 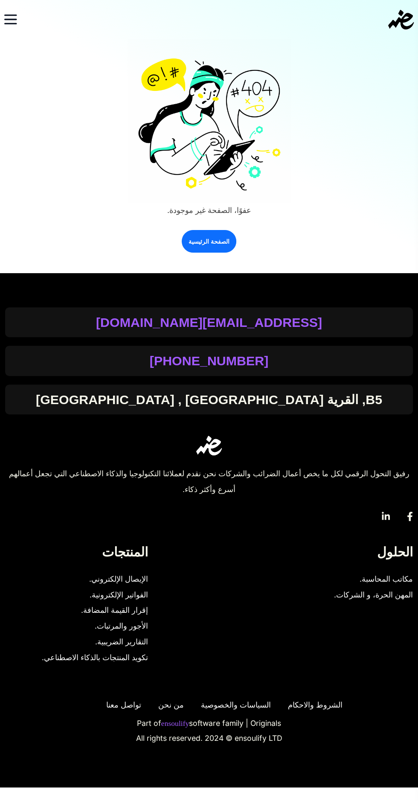 I want to click on a: الإيصال الإلكتروني., so click(x=95, y=579).